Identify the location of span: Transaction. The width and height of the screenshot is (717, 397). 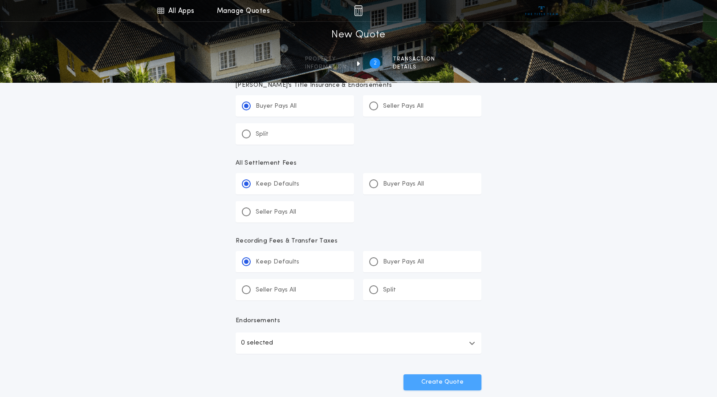
(414, 59).